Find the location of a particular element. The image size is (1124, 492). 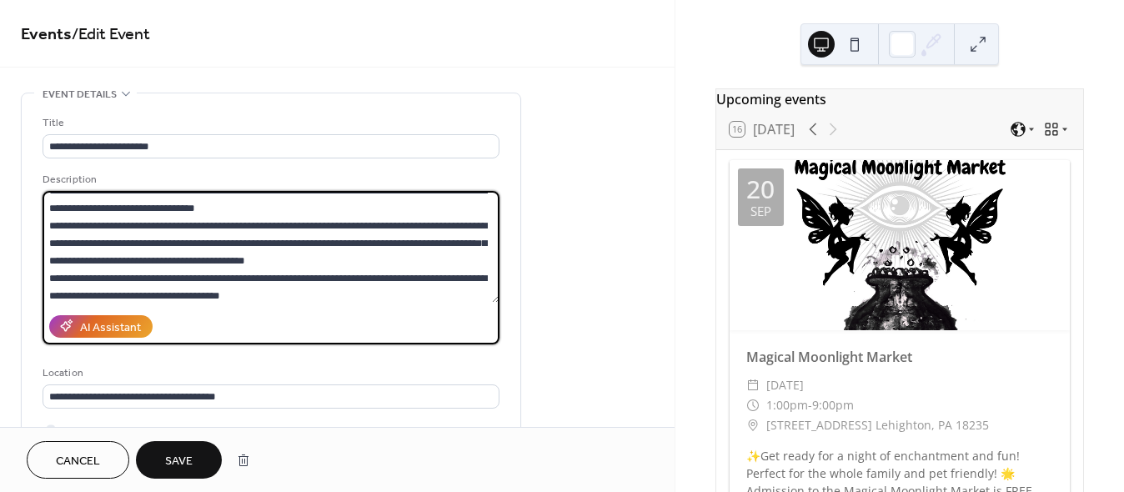

div: AI Assistant is located at coordinates (110, 327).